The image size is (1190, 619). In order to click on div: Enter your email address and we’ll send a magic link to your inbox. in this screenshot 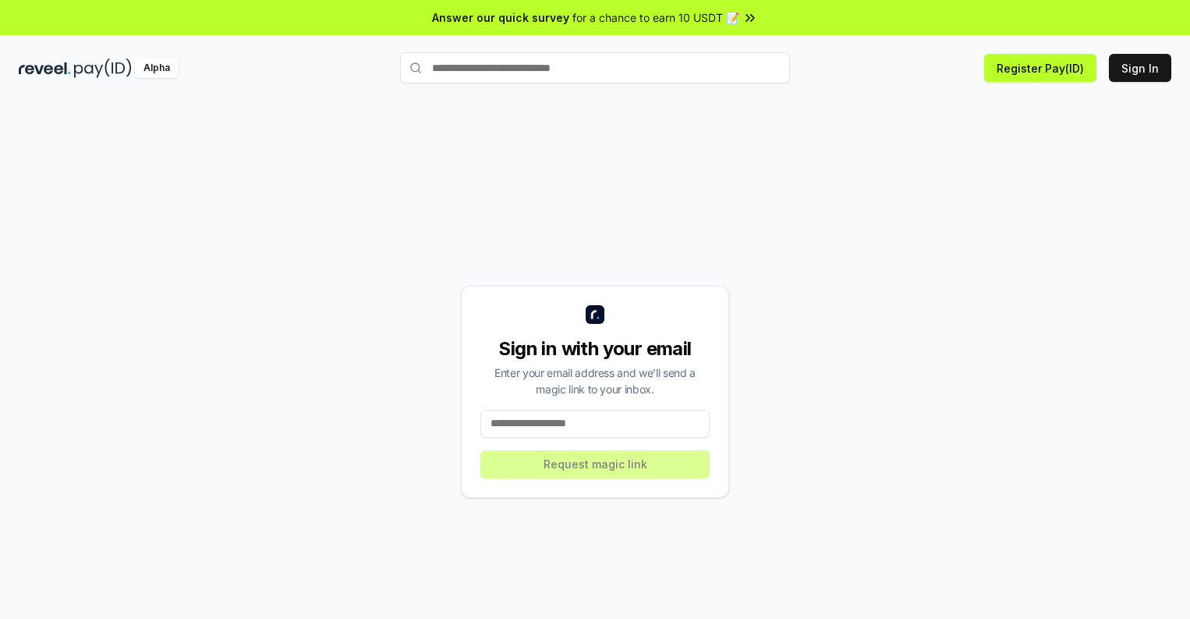, I will do `click(595, 381)`.